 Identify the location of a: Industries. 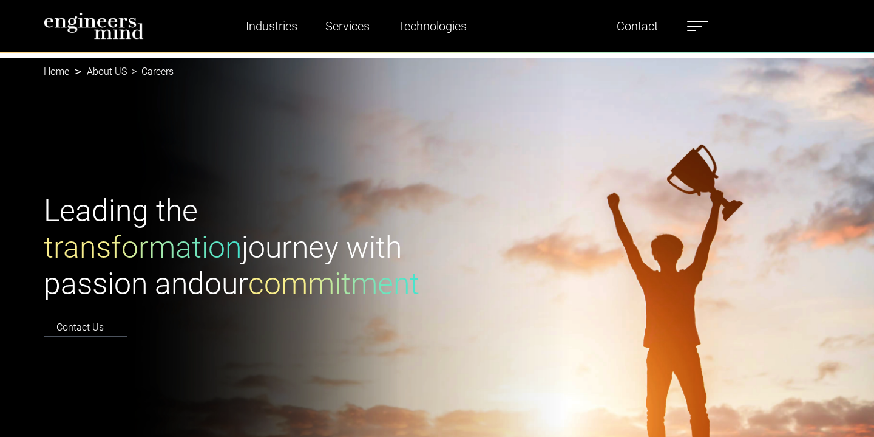
(271, 26).